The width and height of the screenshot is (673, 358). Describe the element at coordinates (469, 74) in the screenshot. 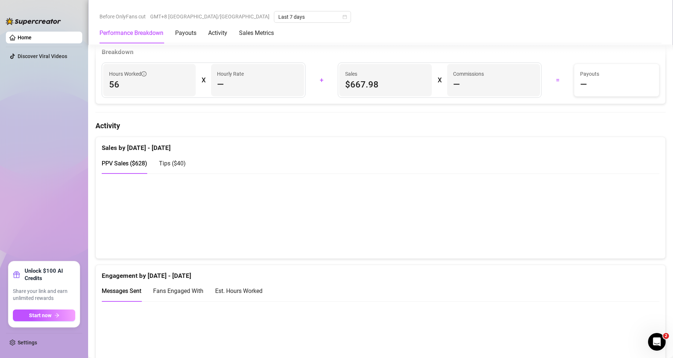

I see `article: Commissions` at that location.